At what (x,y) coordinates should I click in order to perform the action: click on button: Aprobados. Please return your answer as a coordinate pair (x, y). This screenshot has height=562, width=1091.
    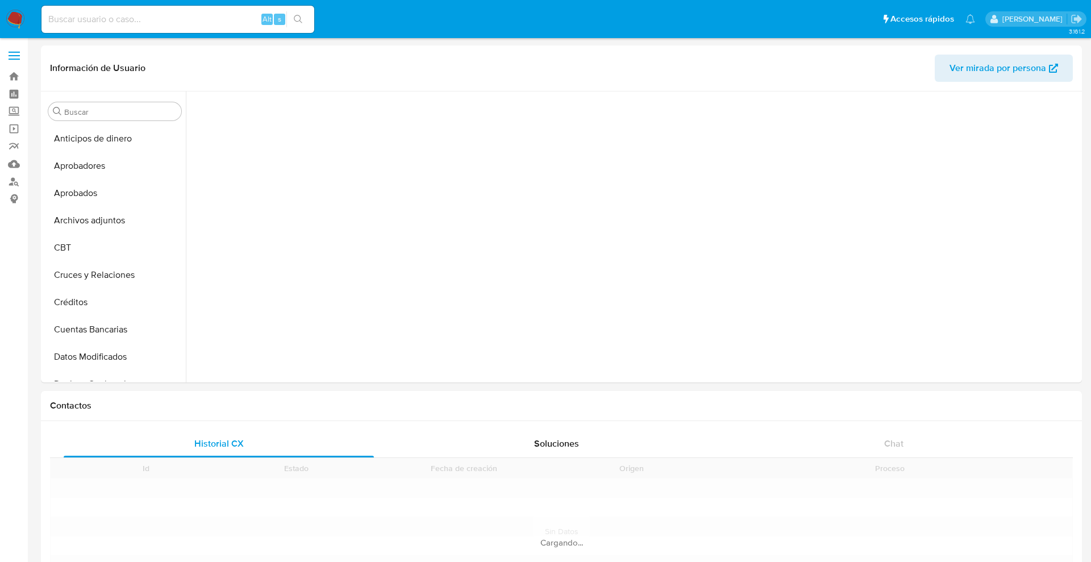
    Looking at the image, I should click on (115, 193).